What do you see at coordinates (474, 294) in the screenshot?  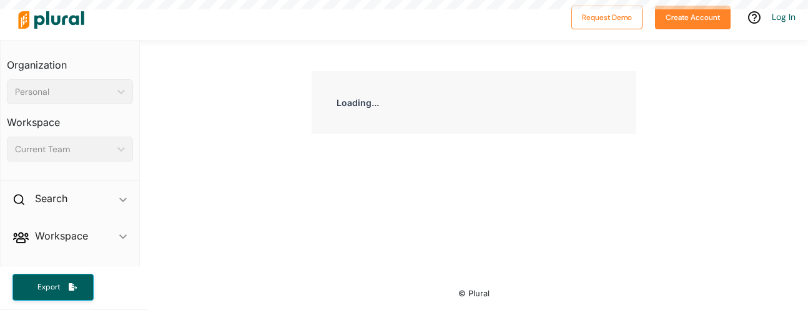 I see `small: © Plural` at bounding box center [474, 294].